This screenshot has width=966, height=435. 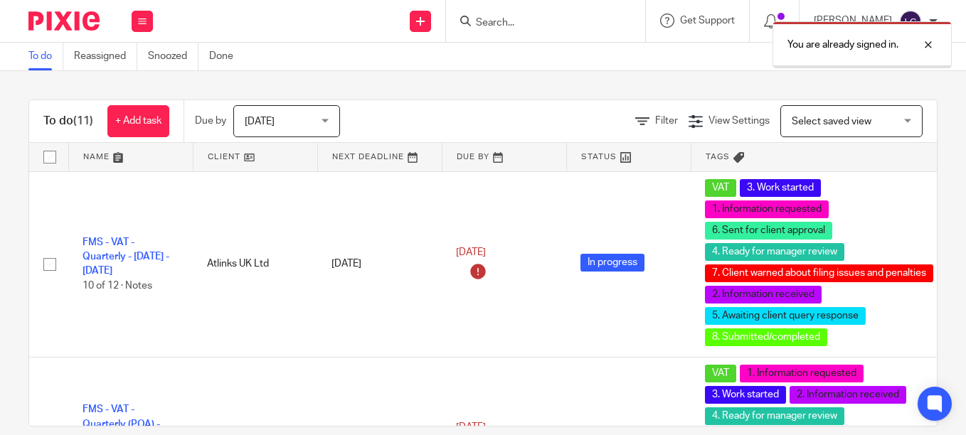 I want to click on span: 5. Awaiting client query response, so click(x=785, y=316).